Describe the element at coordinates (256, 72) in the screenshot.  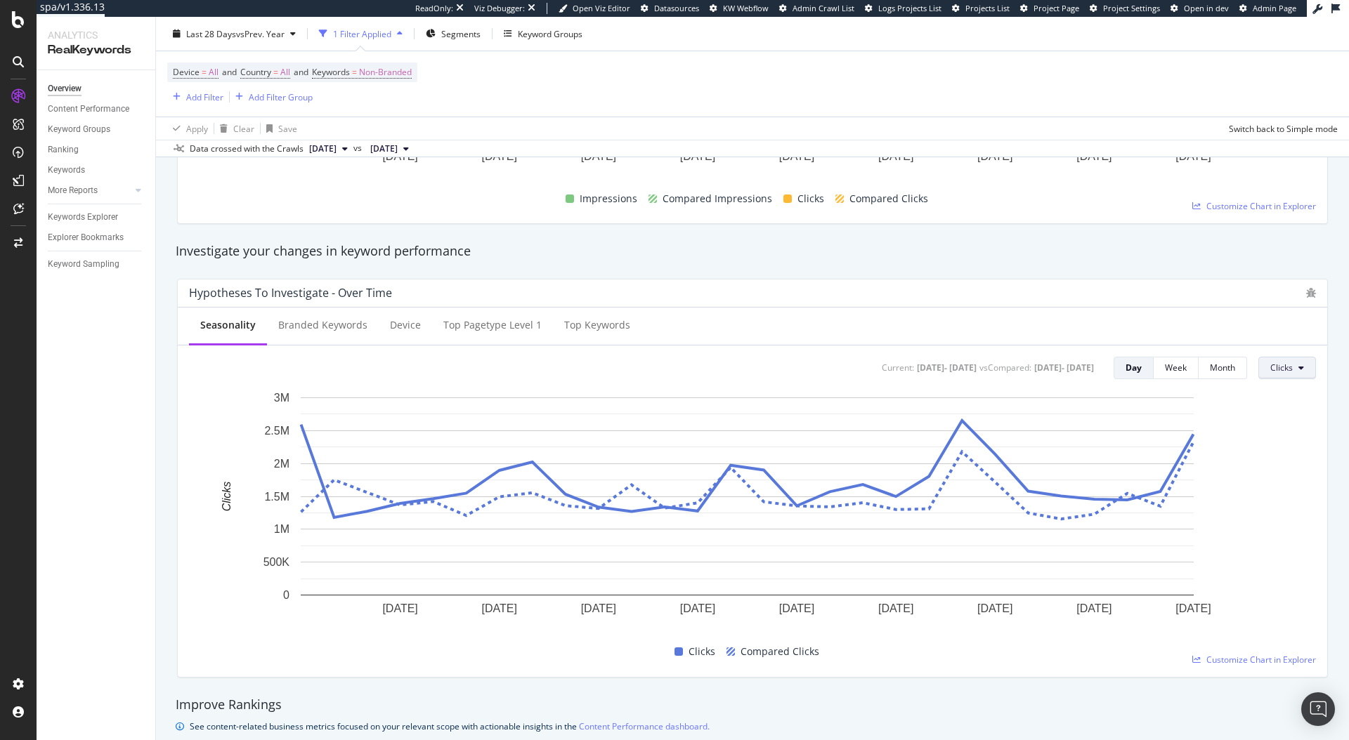
I see `span: Country` at that location.